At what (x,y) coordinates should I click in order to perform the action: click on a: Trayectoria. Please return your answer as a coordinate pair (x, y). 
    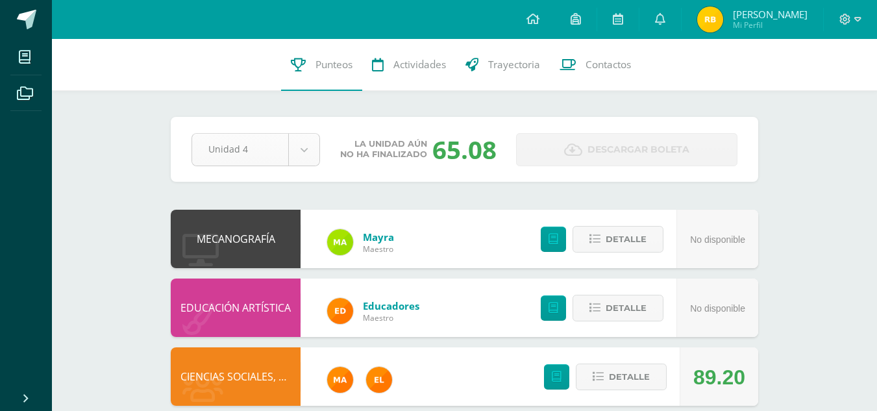
    Looking at the image, I should click on (503, 65).